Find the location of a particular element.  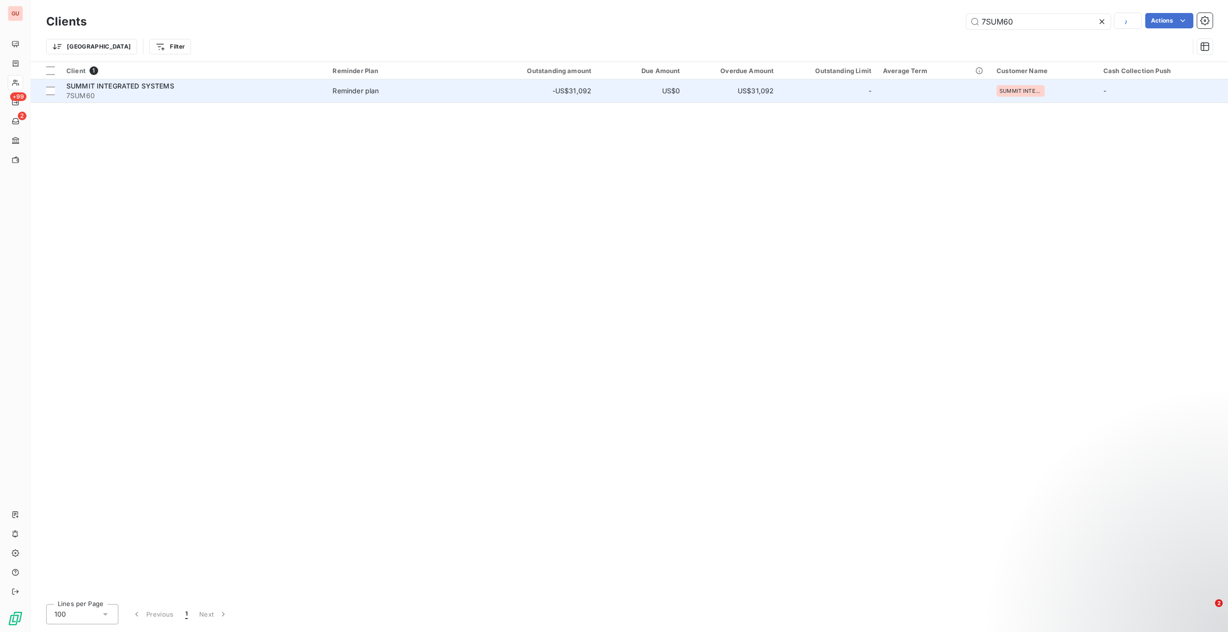

button: 1 is located at coordinates (186, 615).